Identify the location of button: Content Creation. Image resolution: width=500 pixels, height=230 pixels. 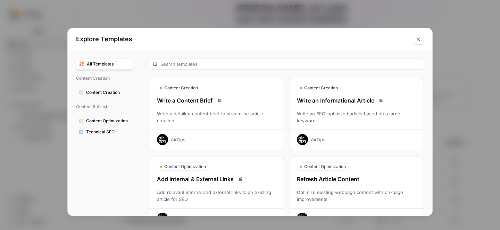
(104, 93).